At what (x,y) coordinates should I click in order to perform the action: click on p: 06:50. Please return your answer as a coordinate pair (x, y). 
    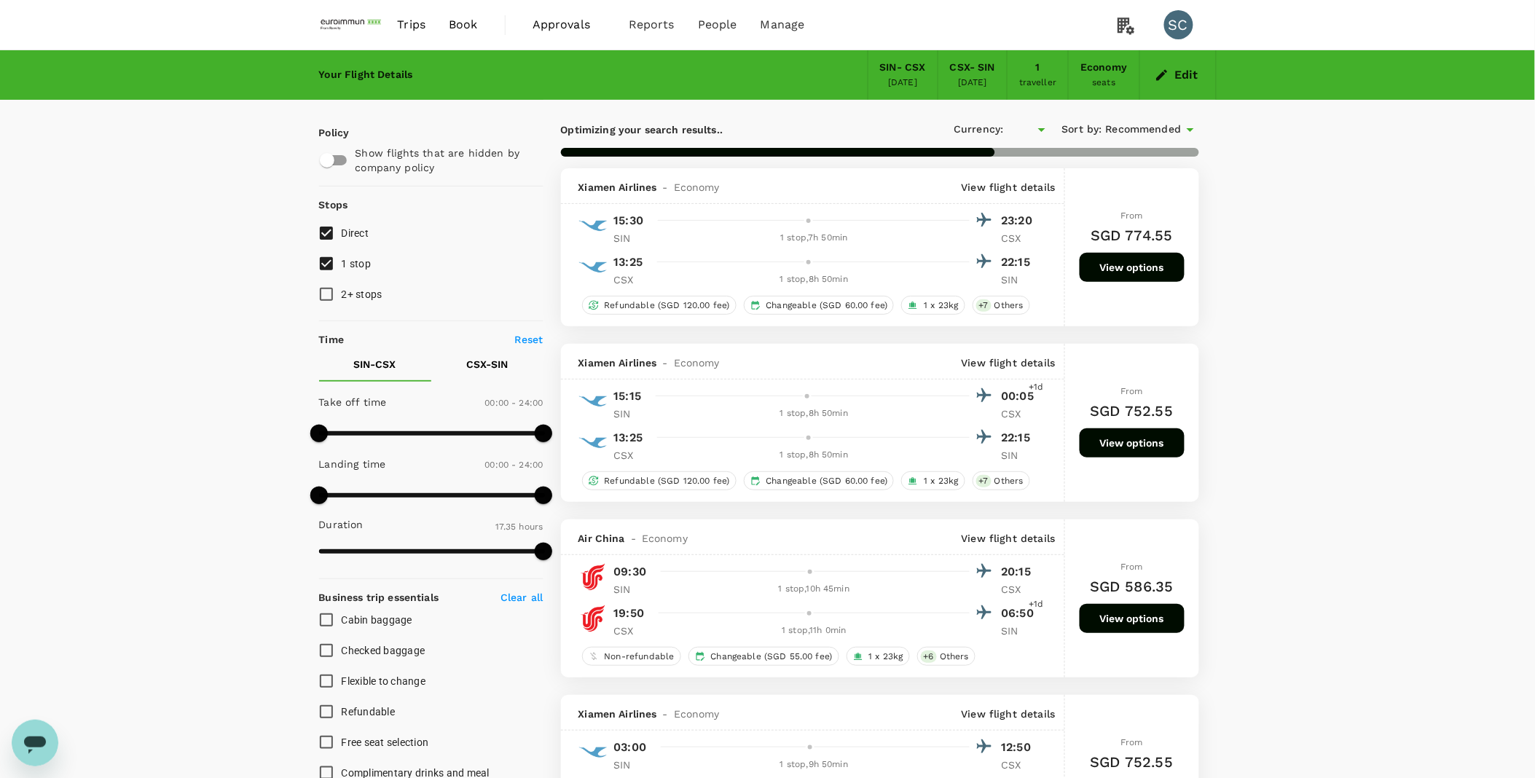
    Looking at the image, I should click on (1020, 614).